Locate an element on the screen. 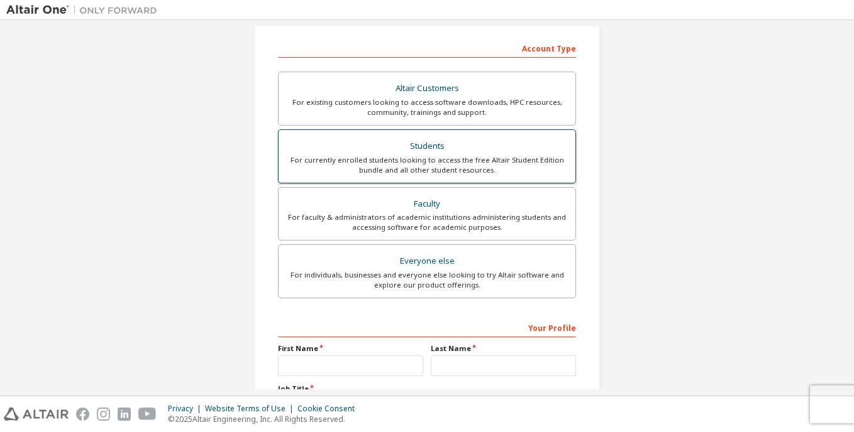 The height and width of the screenshot is (432, 854). label: Last Name is located at coordinates (503, 349).